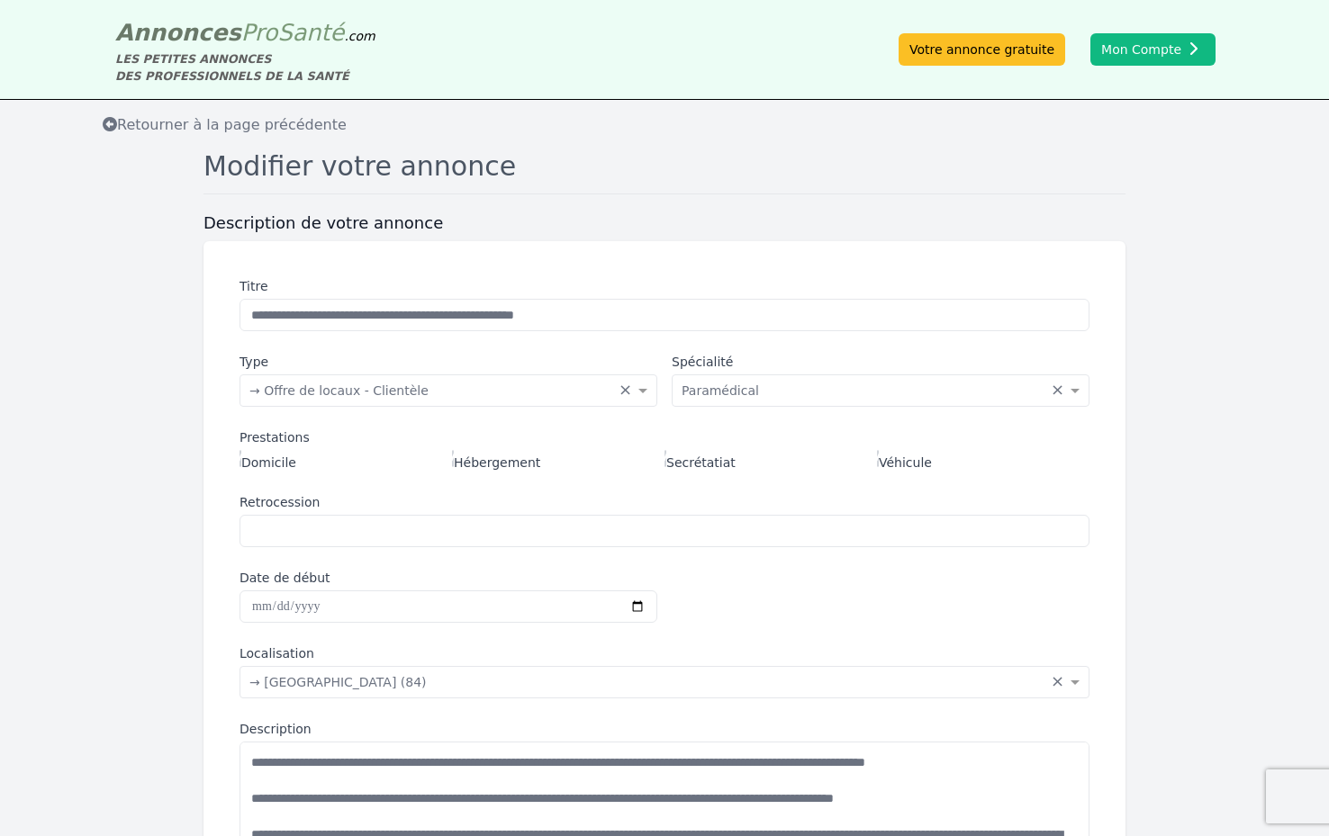 The height and width of the screenshot is (836, 1329). I want to click on label: Spécialité, so click(880, 362).